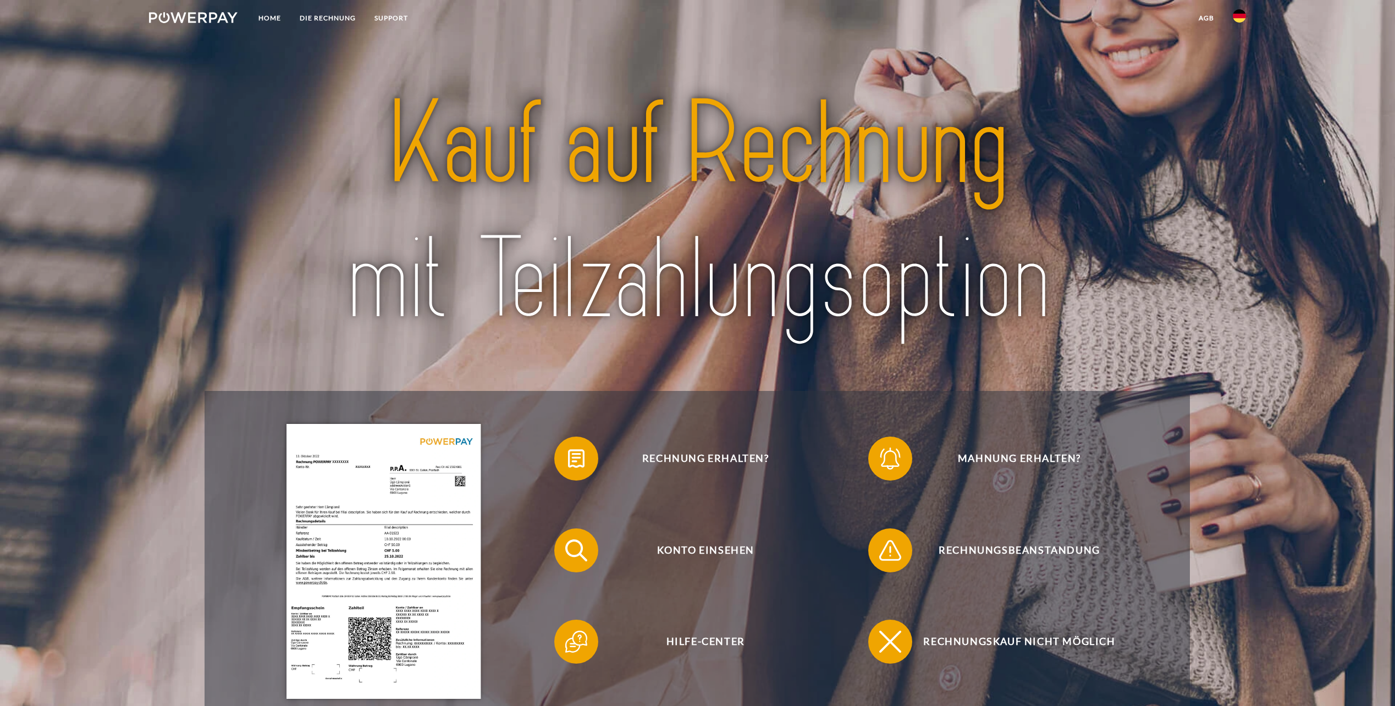 The image size is (1395, 706). Describe the element at coordinates (1011, 550) in the screenshot. I see `a: Rechnungsbeanstandung` at that location.